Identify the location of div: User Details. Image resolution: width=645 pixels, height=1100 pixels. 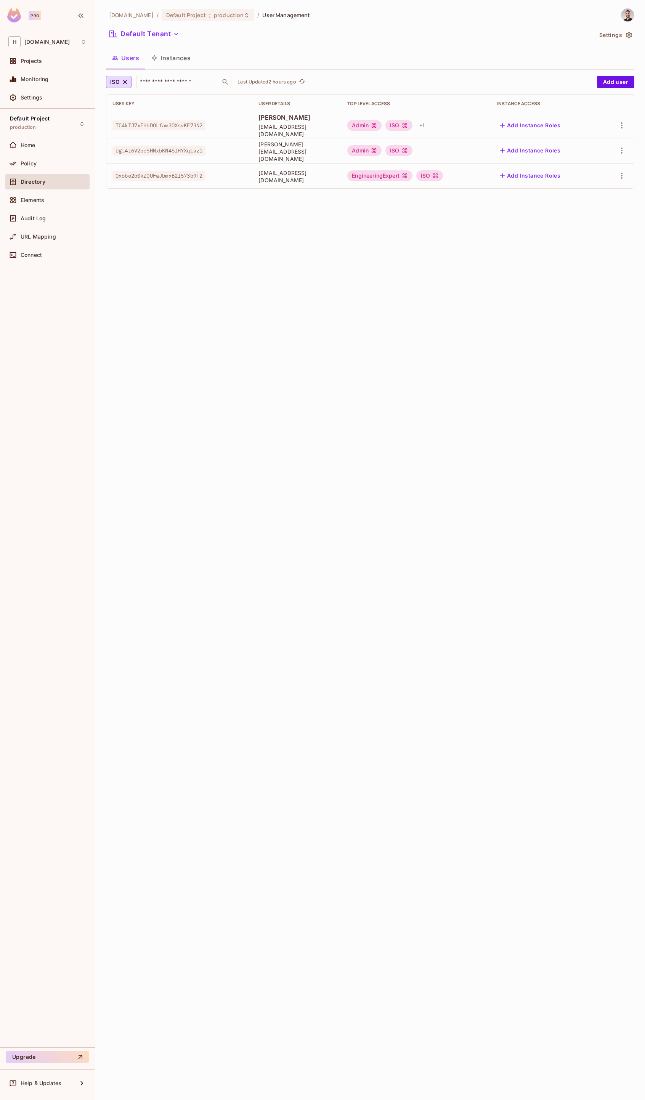
(296, 104).